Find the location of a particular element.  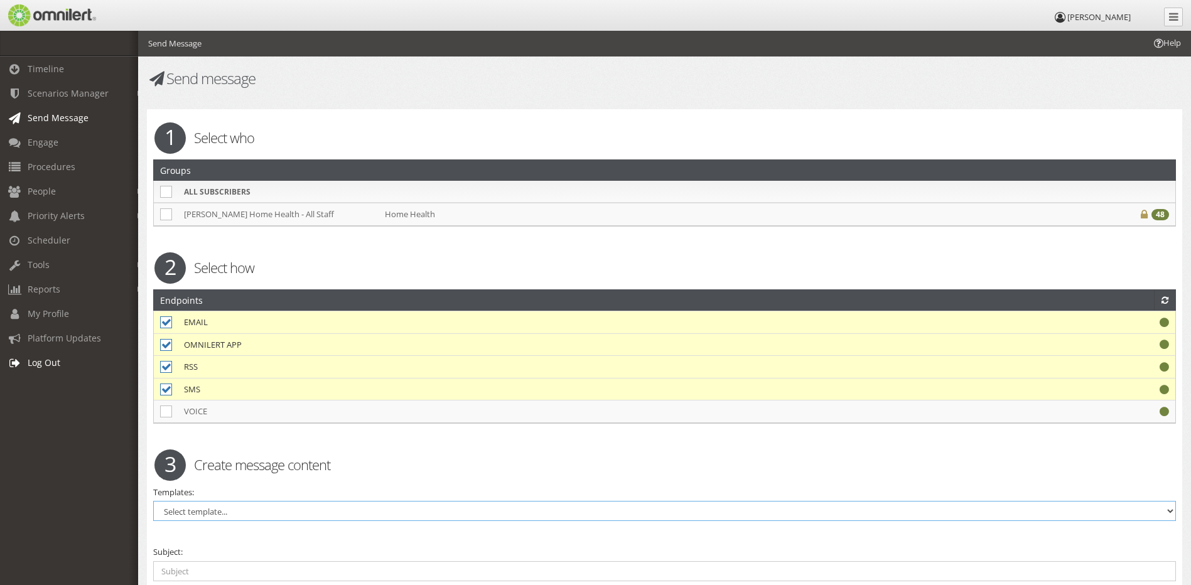

h1: Send message is located at coordinates (402, 78).